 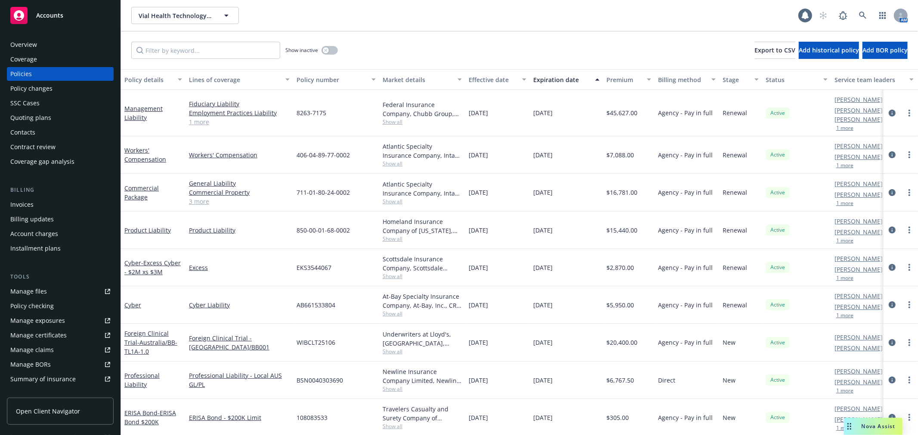 What do you see at coordinates (336, 80) in the screenshot?
I see `button: Policy number` at bounding box center [336, 80].